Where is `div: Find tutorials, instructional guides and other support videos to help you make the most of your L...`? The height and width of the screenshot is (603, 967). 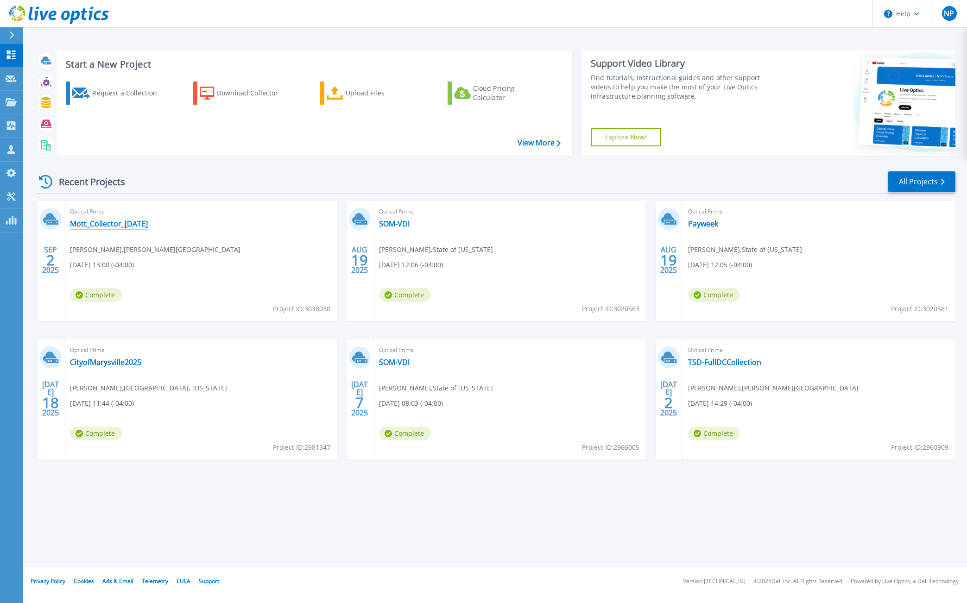
div: Find tutorials, instructional guides and other support videos to help you make the most of your L... is located at coordinates (686, 87).